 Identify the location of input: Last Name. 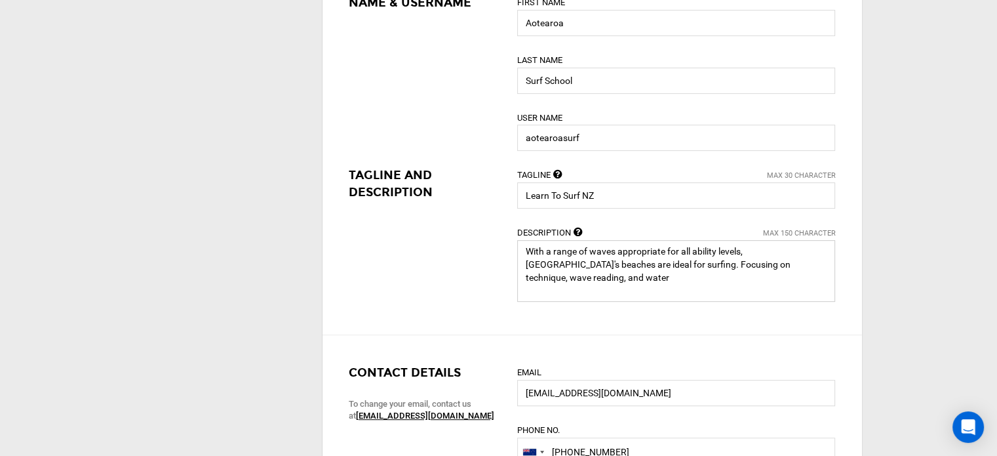
(676, 81).